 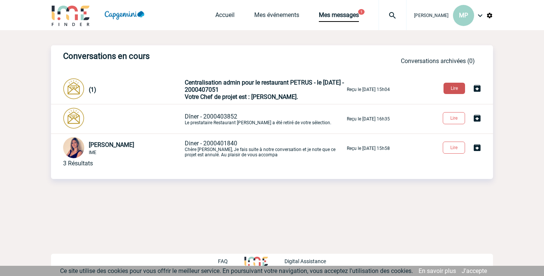 I want to click on img: http://www.idealmeetingsevents.fr/, so click(x=256, y=262).